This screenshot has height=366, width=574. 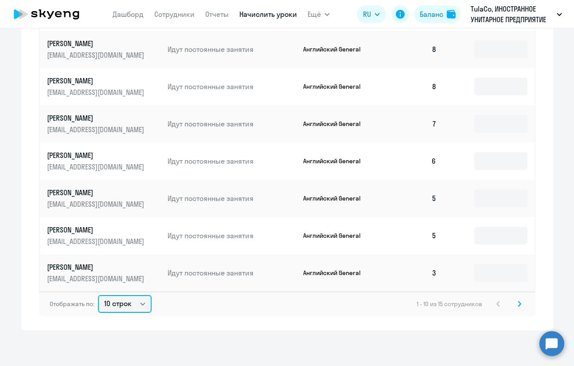 What do you see at coordinates (372, 14) in the screenshot?
I see `button: RU` at bounding box center [372, 14].